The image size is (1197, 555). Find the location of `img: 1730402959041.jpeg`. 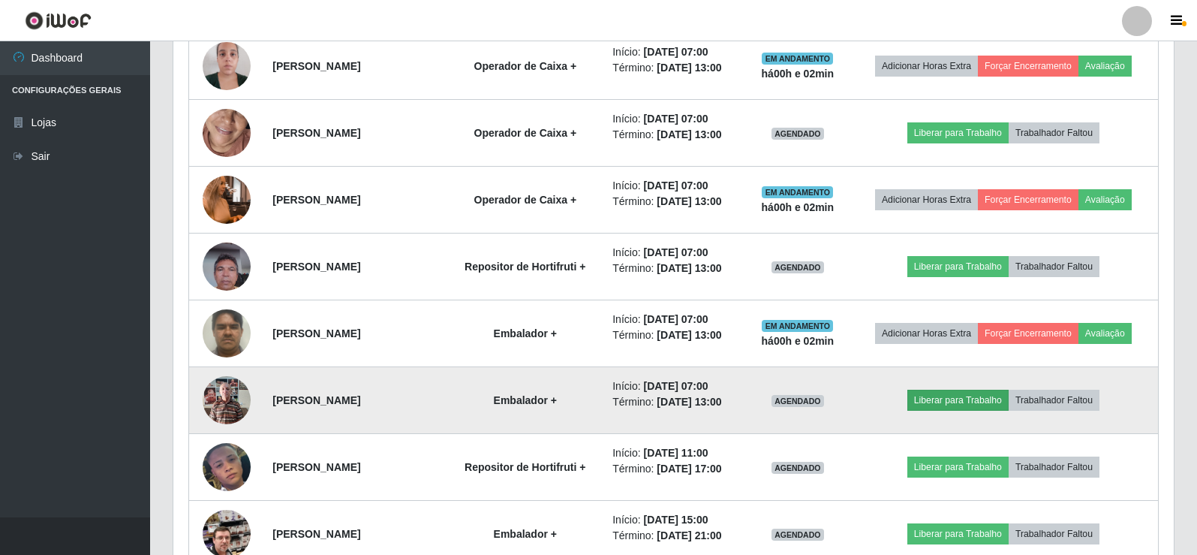

img: 1730402959041.jpeg is located at coordinates (227, 133).